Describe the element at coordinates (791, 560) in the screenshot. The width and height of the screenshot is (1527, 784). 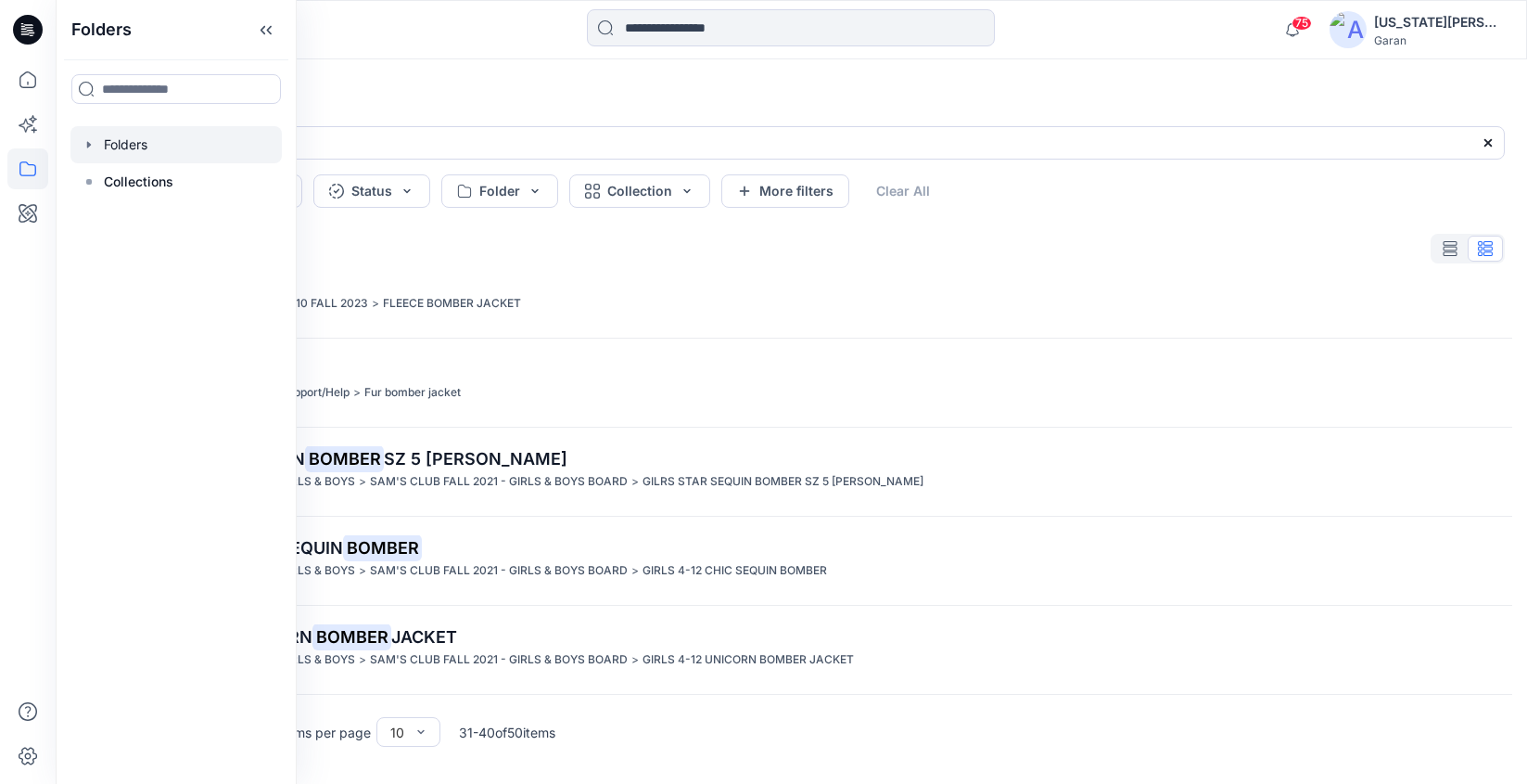
I see `a: GIRLS 4-12 CHIC SEQUINBOMBERSAM'S CLUB FALL 2021 - GIRLS & BOYS>SAM'S CLUB FALL 2021 - GIRLS & BO...` at that location.